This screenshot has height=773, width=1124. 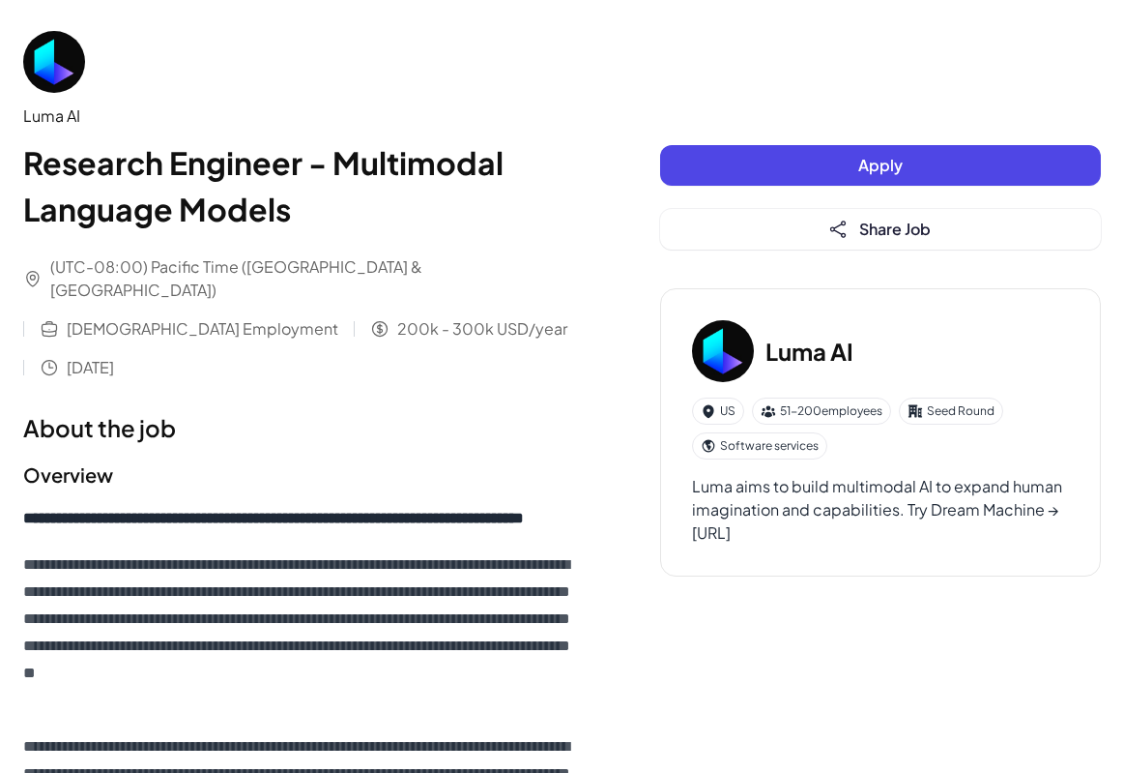 I want to click on h2: Overview, so click(x=303, y=475).